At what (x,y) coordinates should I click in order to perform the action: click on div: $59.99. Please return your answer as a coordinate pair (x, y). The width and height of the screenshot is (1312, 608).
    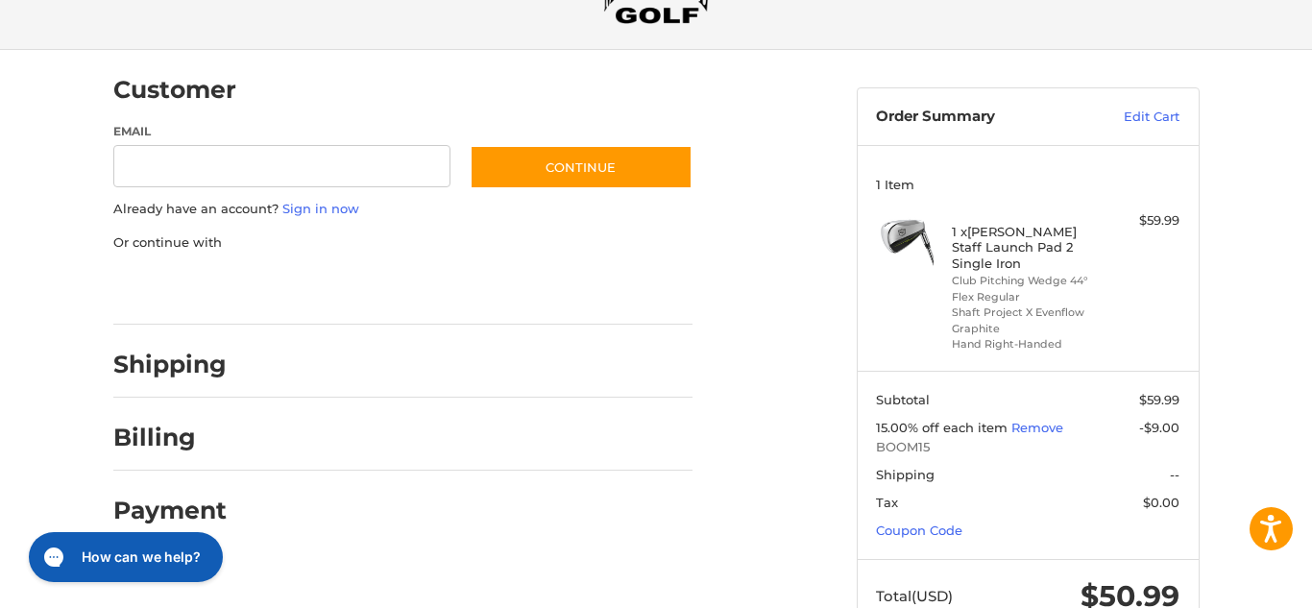
    Looking at the image, I should click on (1141, 221).